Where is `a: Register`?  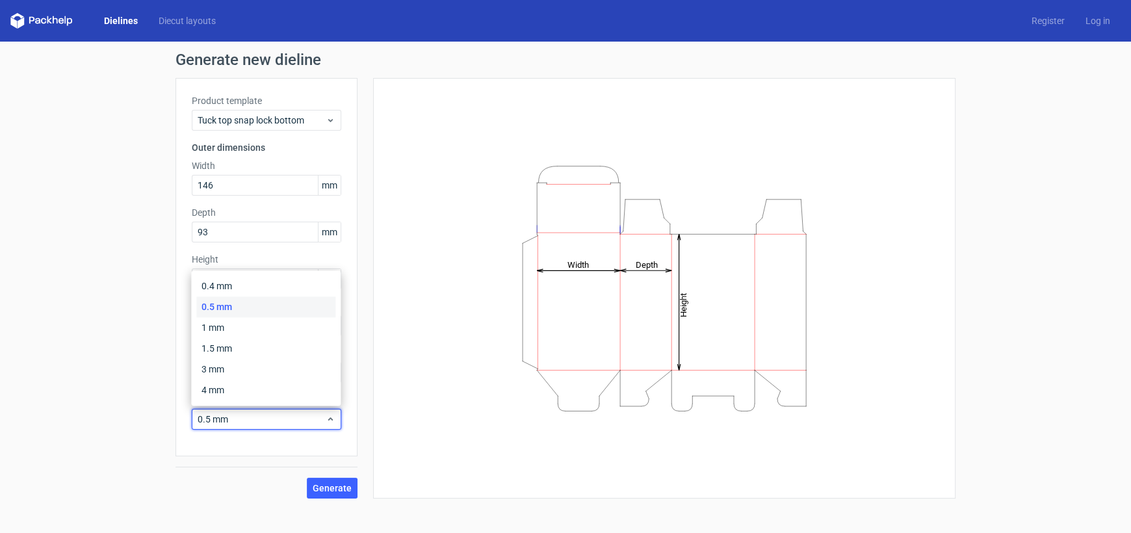
a: Register is located at coordinates (1048, 21).